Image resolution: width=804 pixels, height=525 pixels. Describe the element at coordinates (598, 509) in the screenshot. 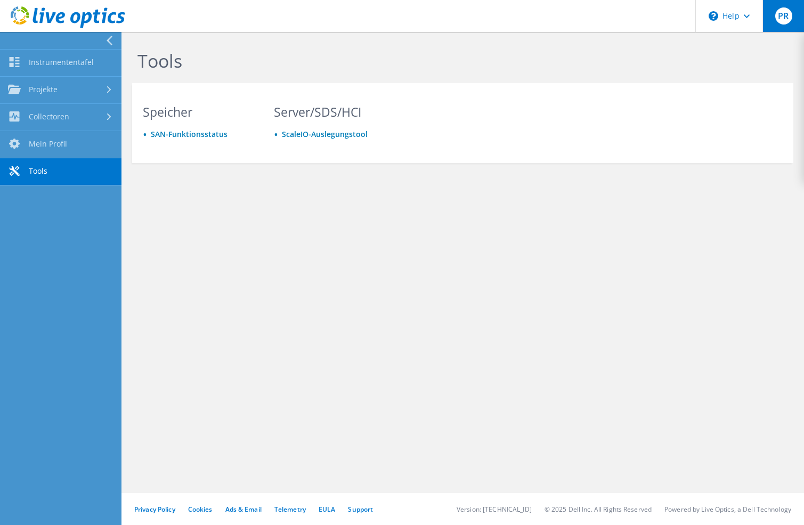

I see `li: © 2025 Dell Inc. All Rights Reserved` at that location.